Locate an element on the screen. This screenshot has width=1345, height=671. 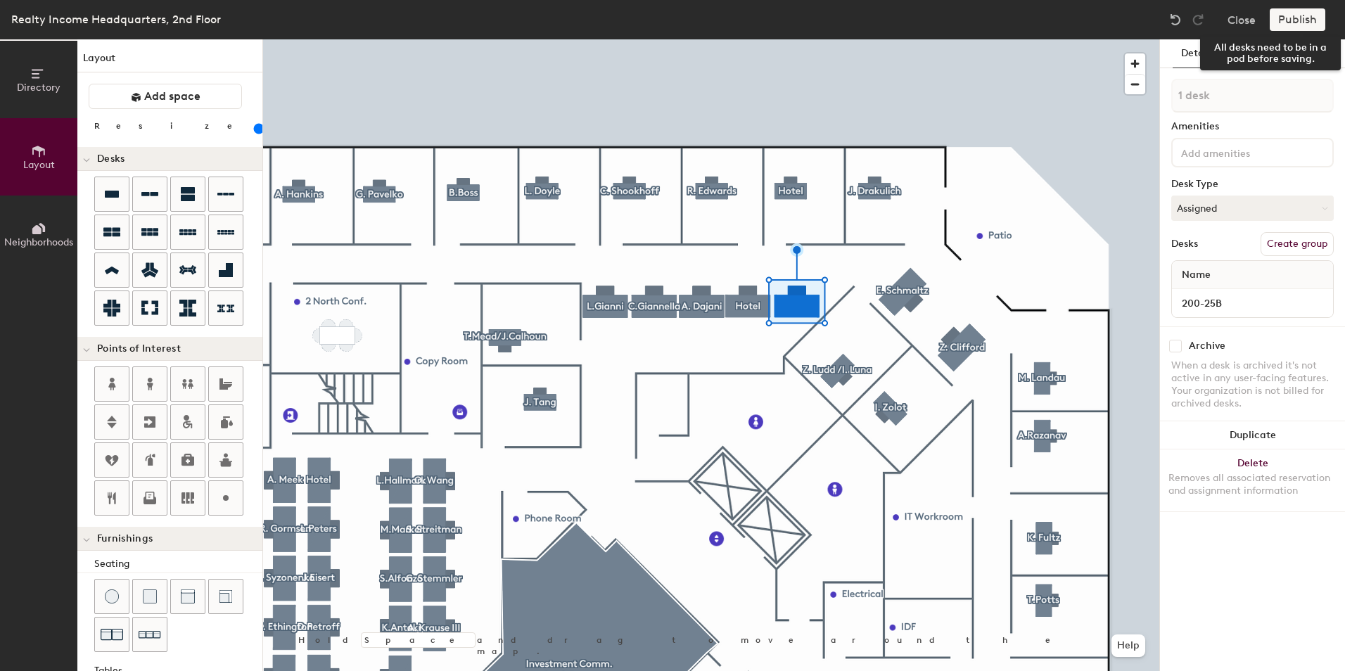
button: Close is located at coordinates (1241, 20).